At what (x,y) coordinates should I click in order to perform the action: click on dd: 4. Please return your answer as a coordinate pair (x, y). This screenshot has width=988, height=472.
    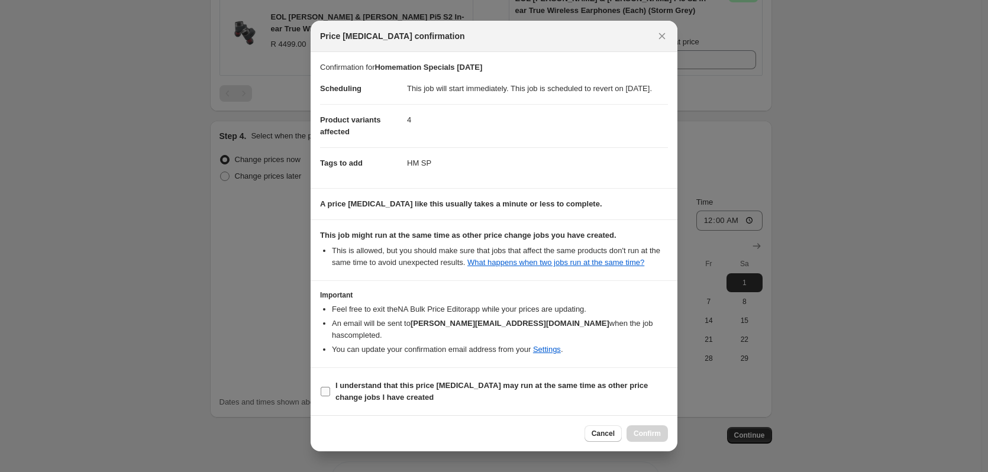
    Looking at the image, I should click on (537, 119).